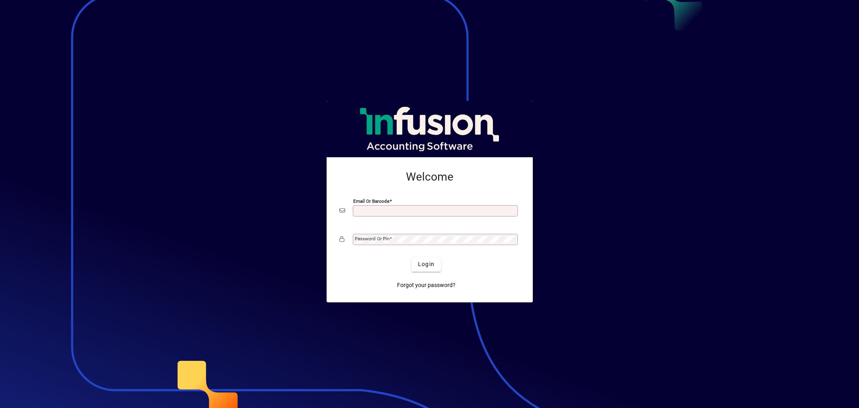  What do you see at coordinates (372, 238) in the screenshot?
I see `mat-label: Password or Pin` at bounding box center [372, 238].